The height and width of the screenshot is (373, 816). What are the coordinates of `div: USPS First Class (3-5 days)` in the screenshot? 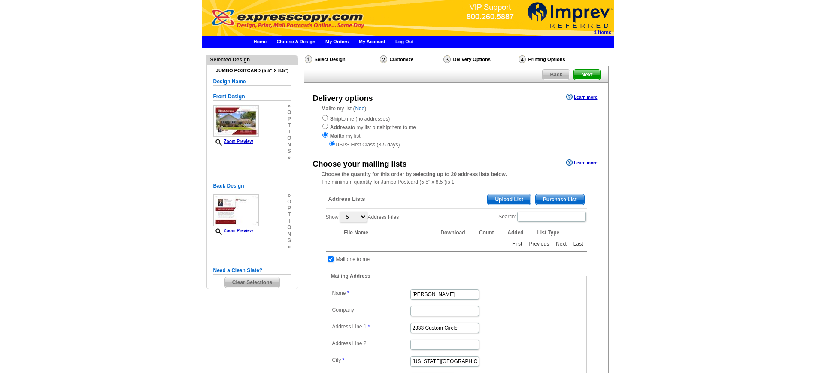 It's located at (456, 144).